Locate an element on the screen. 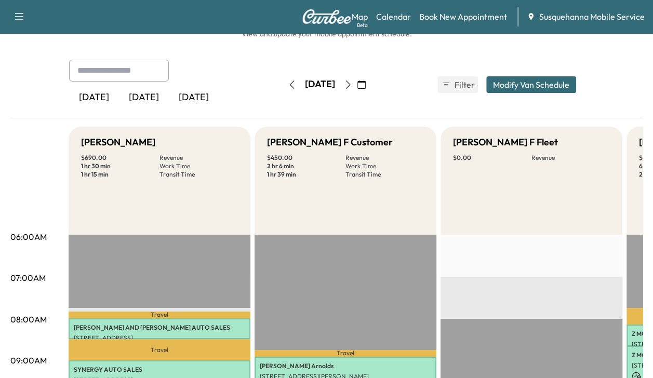 This screenshot has height=378, width=653. p: 09:00AM is located at coordinates (29, 360).